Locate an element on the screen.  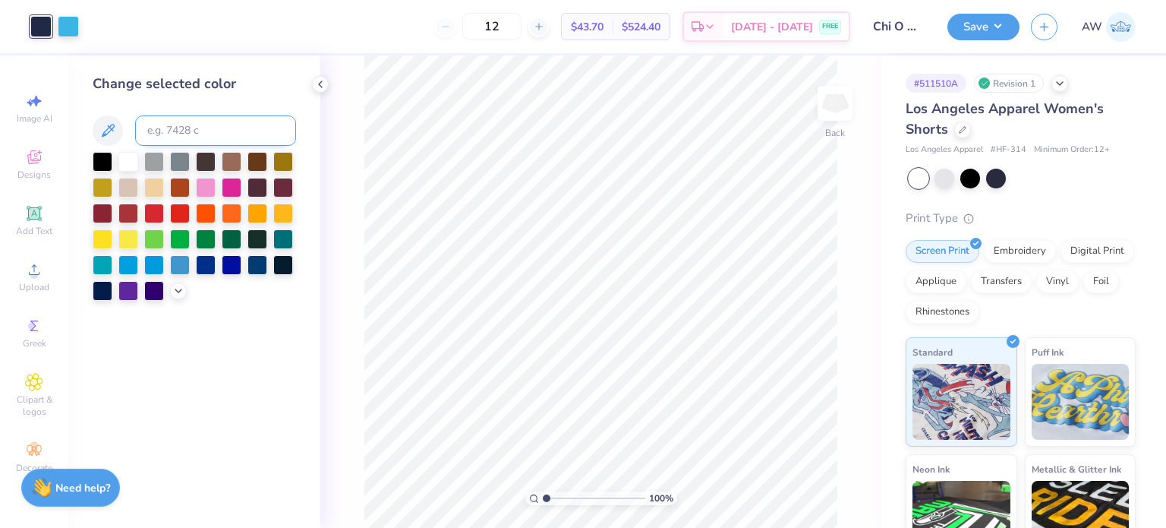
span: Image AI is located at coordinates (34, 118).